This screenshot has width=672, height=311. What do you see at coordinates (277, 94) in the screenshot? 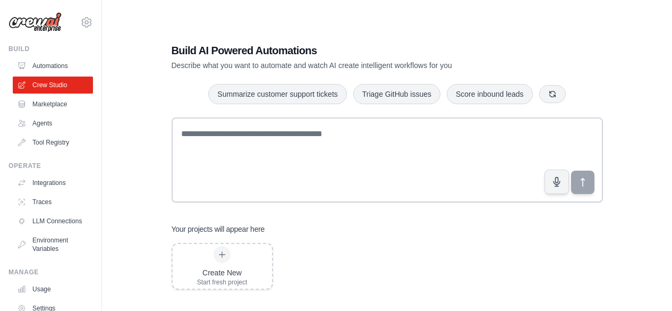
I see `button: Summarize customer support tickets` at bounding box center [277, 94].